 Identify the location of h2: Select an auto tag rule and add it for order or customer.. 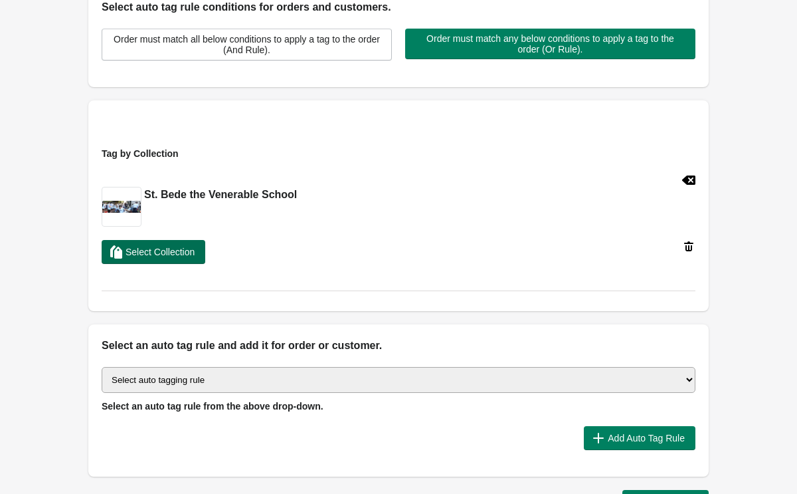
(399, 346).